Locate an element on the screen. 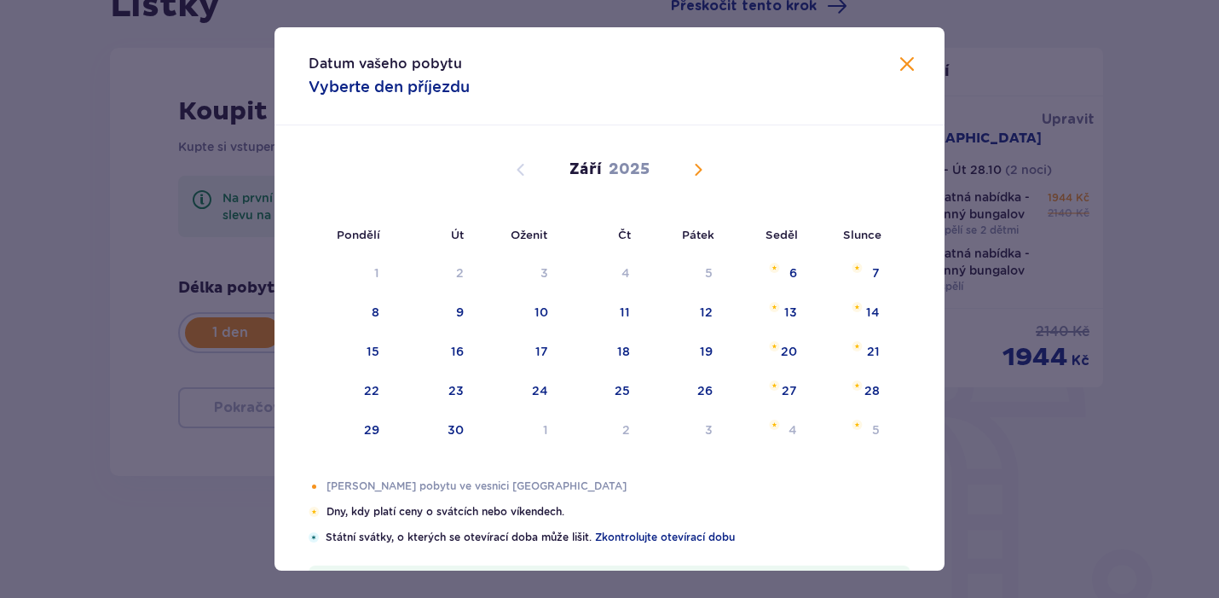  div: 16 is located at coordinates (457, 351).